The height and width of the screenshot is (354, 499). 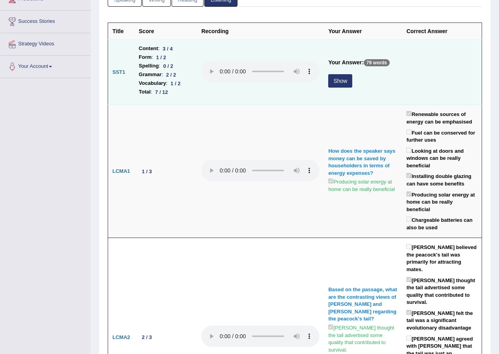 I want to click on b: Vocabulary, so click(x=152, y=83).